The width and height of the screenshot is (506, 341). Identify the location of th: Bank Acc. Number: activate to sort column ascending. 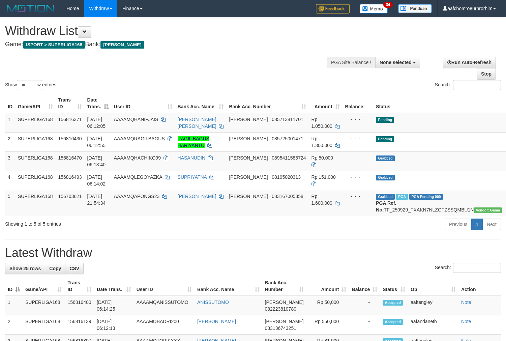
(267, 103).